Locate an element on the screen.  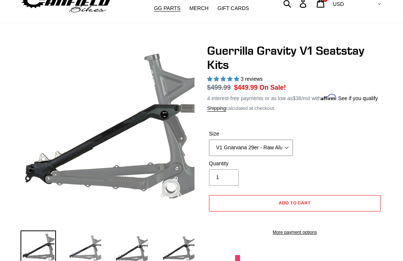
a: See if you qualify - Learn more about Affirm Financing (opens in modal) is located at coordinates (357, 98).